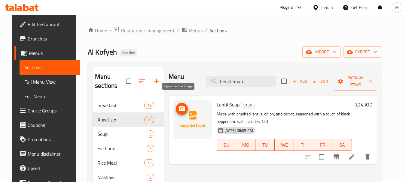 Image resolution: width=406 pixels, height=182 pixels. I want to click on a: Promotions, so click(47, 140).